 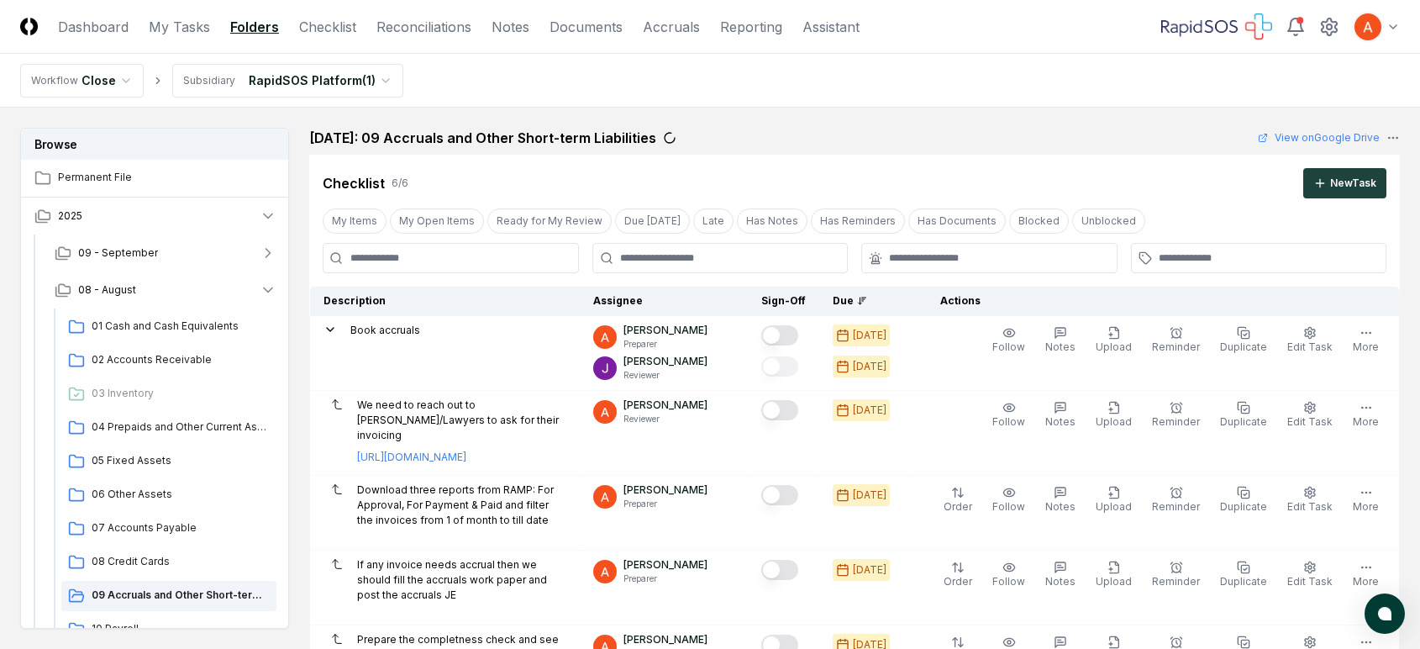 What do you see at coordinates (209, 81) in the screenshot?
I see `div: Subsidiary` at bounding box center [209, 81].